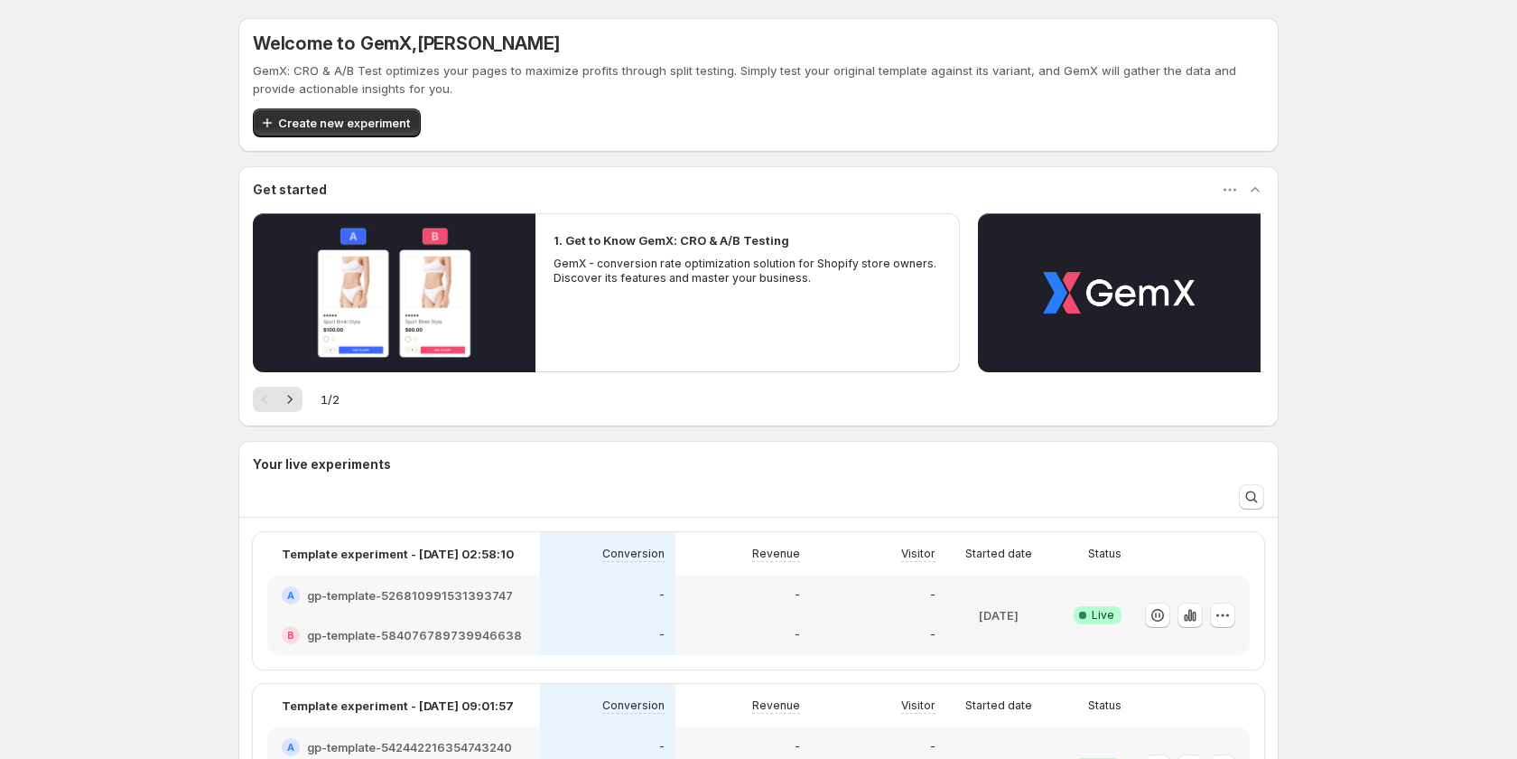 The width and height of the screenshot is (1517, 759). I want to click on h2: gp-template-542442216354743240, so click(409, 747).